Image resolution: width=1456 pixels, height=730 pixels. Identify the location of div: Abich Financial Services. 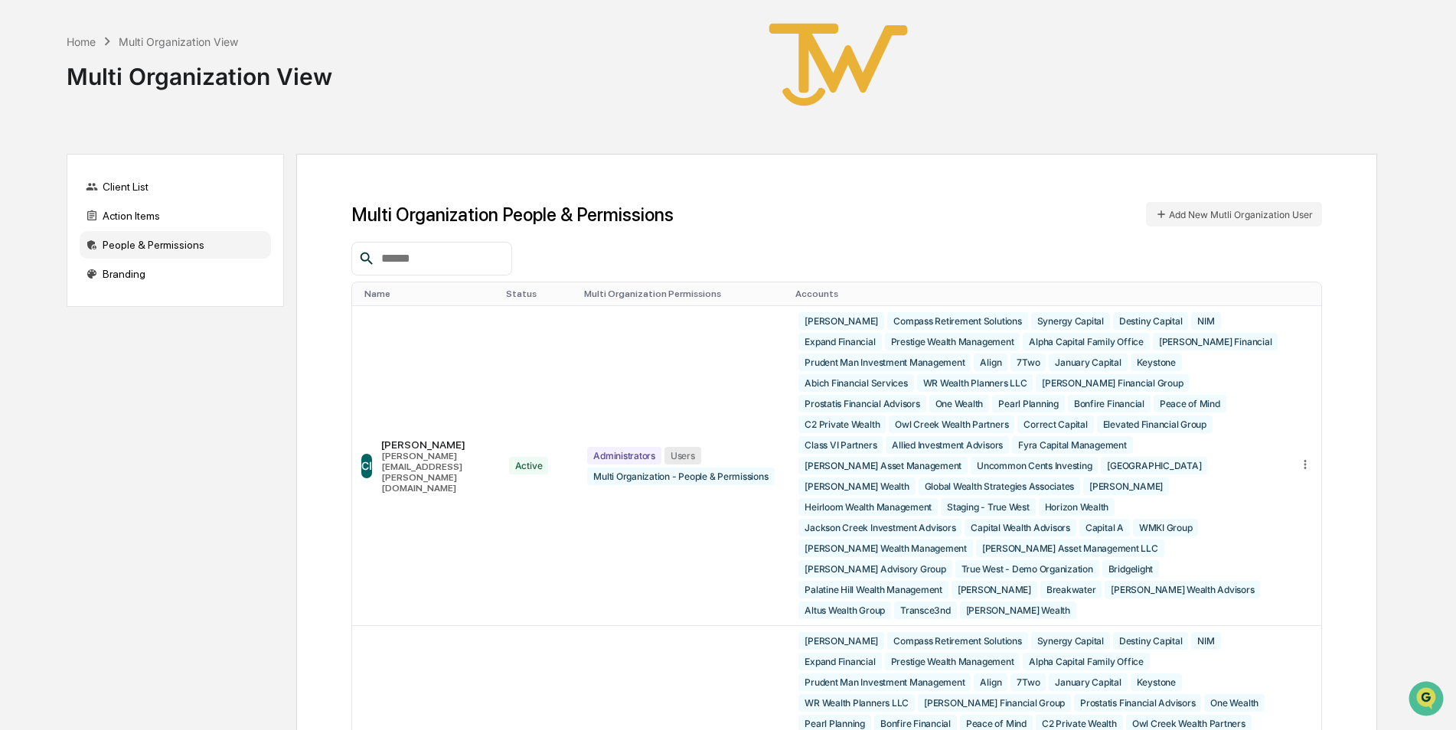
(856, 383).